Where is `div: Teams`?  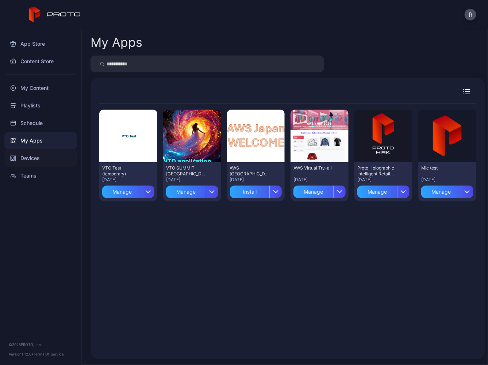
div: Teams is located at coordinates (41, 176).